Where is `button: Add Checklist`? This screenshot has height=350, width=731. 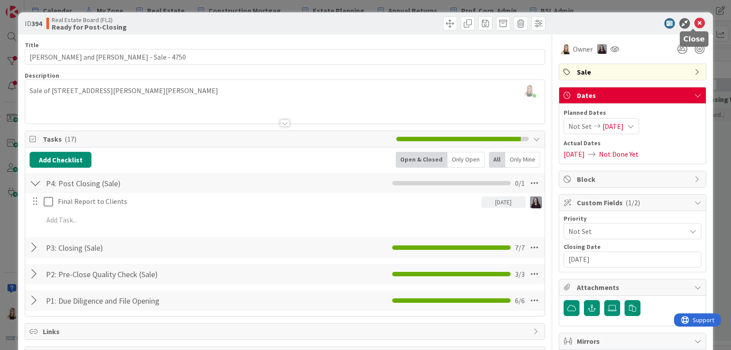 button: Add Checklist is located at coordinates (61, 160).